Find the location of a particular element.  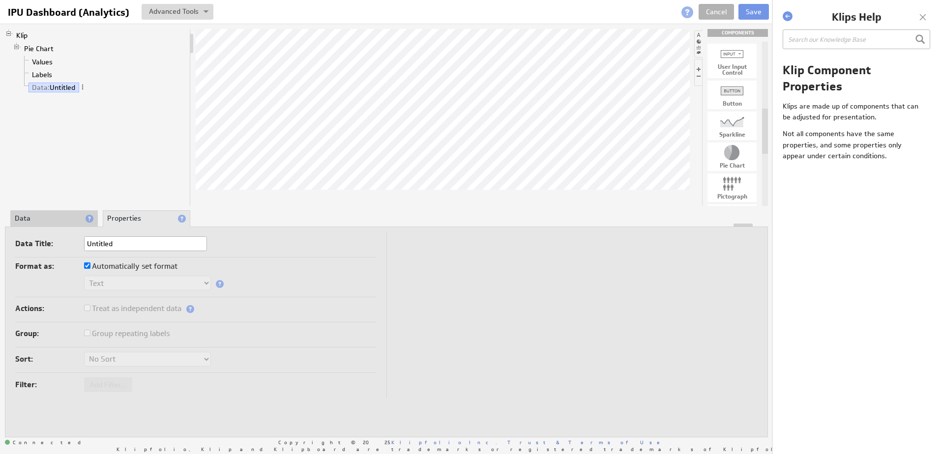

div: Pie Chart is located at coordinates (732, 166).